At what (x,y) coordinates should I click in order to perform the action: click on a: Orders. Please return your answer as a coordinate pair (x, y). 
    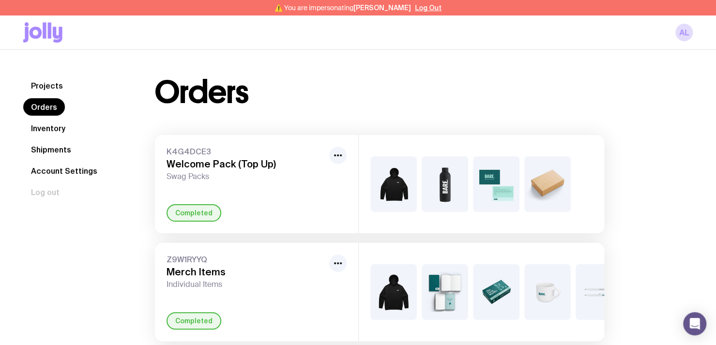
    Looking at the image, I should click on (44, 107).